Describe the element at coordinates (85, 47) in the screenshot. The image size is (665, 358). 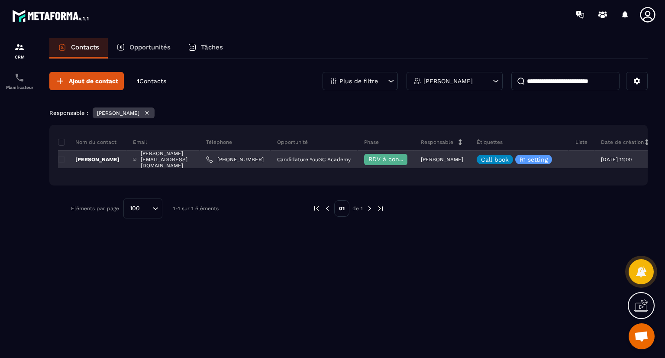
I see `p: Contacts` at that location.